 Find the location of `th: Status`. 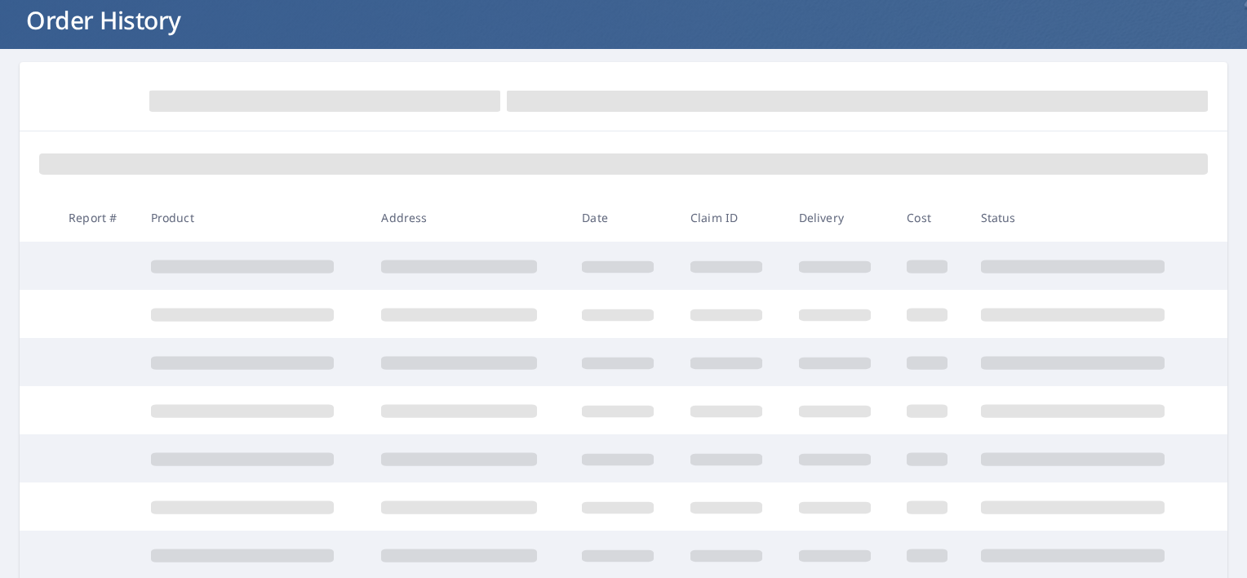

th: Status is located at coordinates (1083, 217).